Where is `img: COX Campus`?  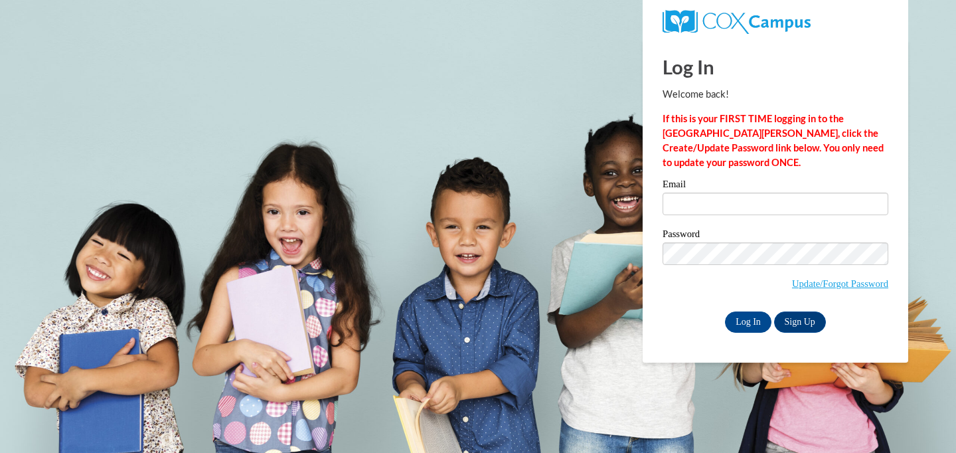 img: COX Campus is located at coordinates (736, 22).